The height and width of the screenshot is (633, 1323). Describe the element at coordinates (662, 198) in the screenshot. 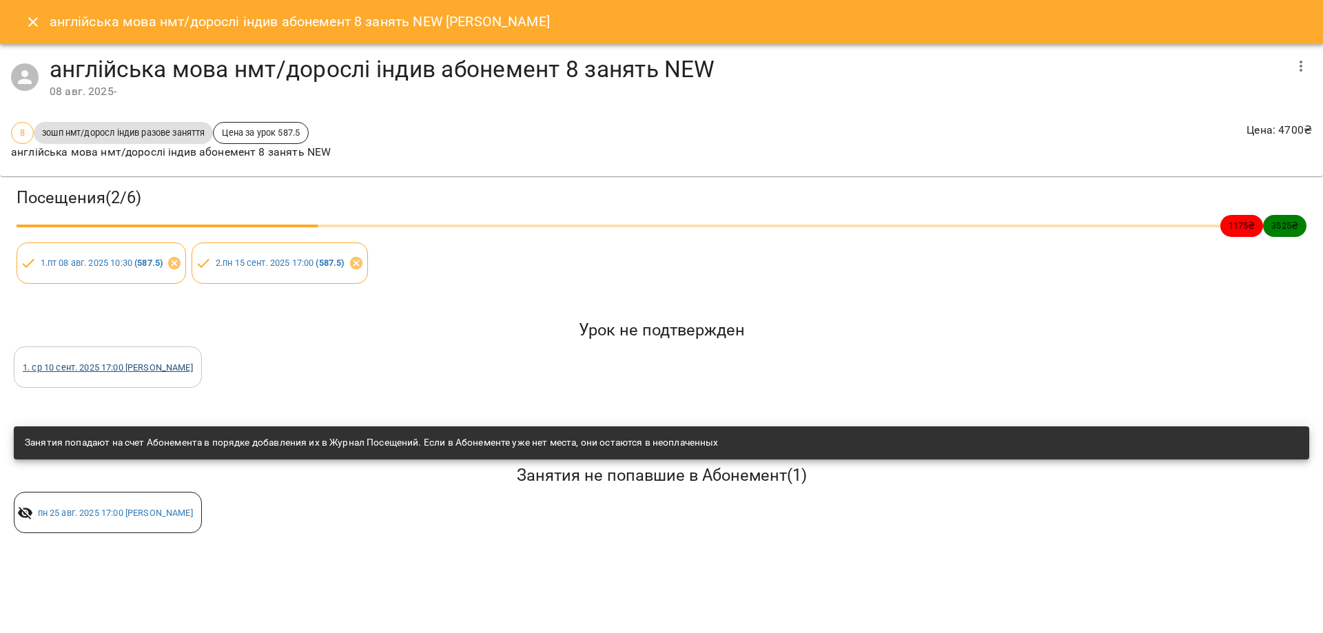

I see `h3: Посещения ( 2 / 6 )` at that location.